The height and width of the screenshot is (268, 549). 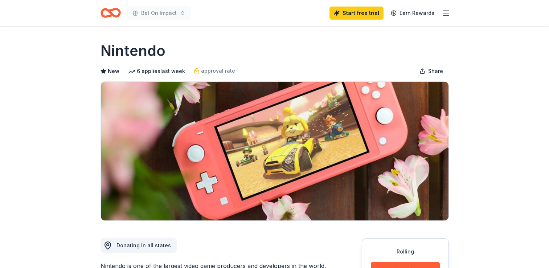 What do you see at coordinates (159, 13) in the screenshot?
I see `span: Bet On Impact` at bounding box center [159, 13].